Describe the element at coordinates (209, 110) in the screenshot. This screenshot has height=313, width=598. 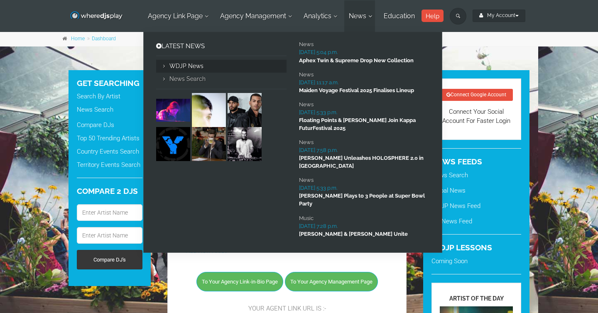
I see `img: Objekt` at that location.